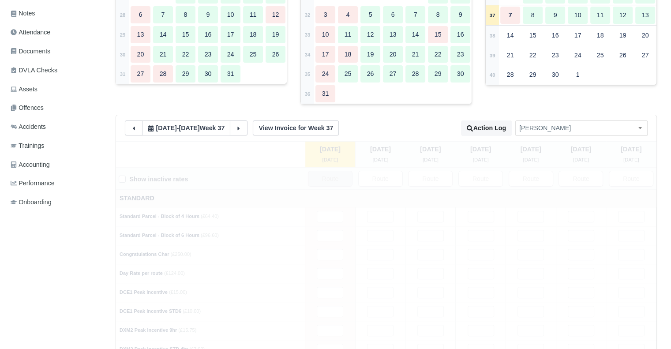  What do you see at coordinates (325, 93) in the screenshot?
I see `div: 31` at bounding box center [325, 93].